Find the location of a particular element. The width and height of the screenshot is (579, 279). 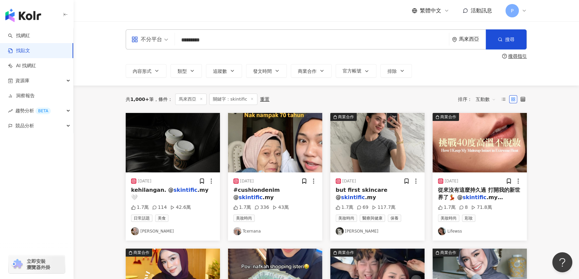

div: 8 is located at coordinates (464, 208).